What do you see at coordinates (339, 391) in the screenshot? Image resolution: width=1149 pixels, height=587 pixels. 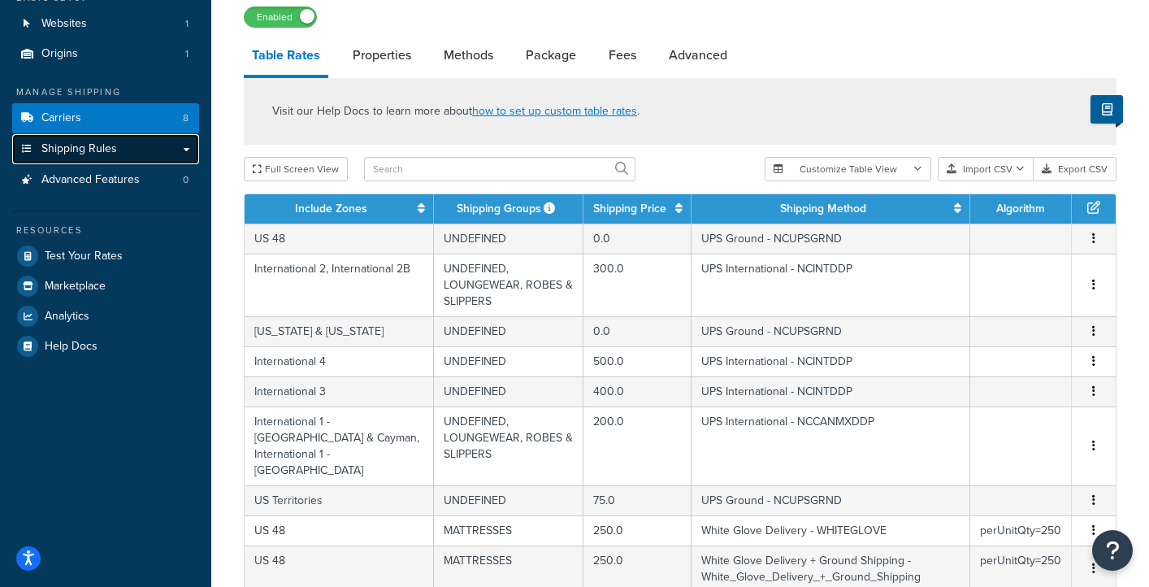 I see `td: International 3` at bounding box center [339, 391].